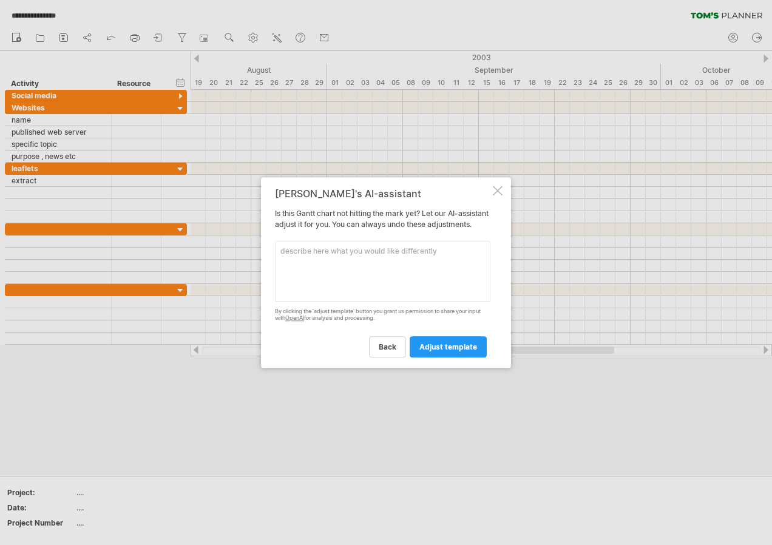 The image size is (772, 545). What do you see at coordinates (448, 347) in the screenshot?
I see `span: adjust template` at bounding box center [448, 347].